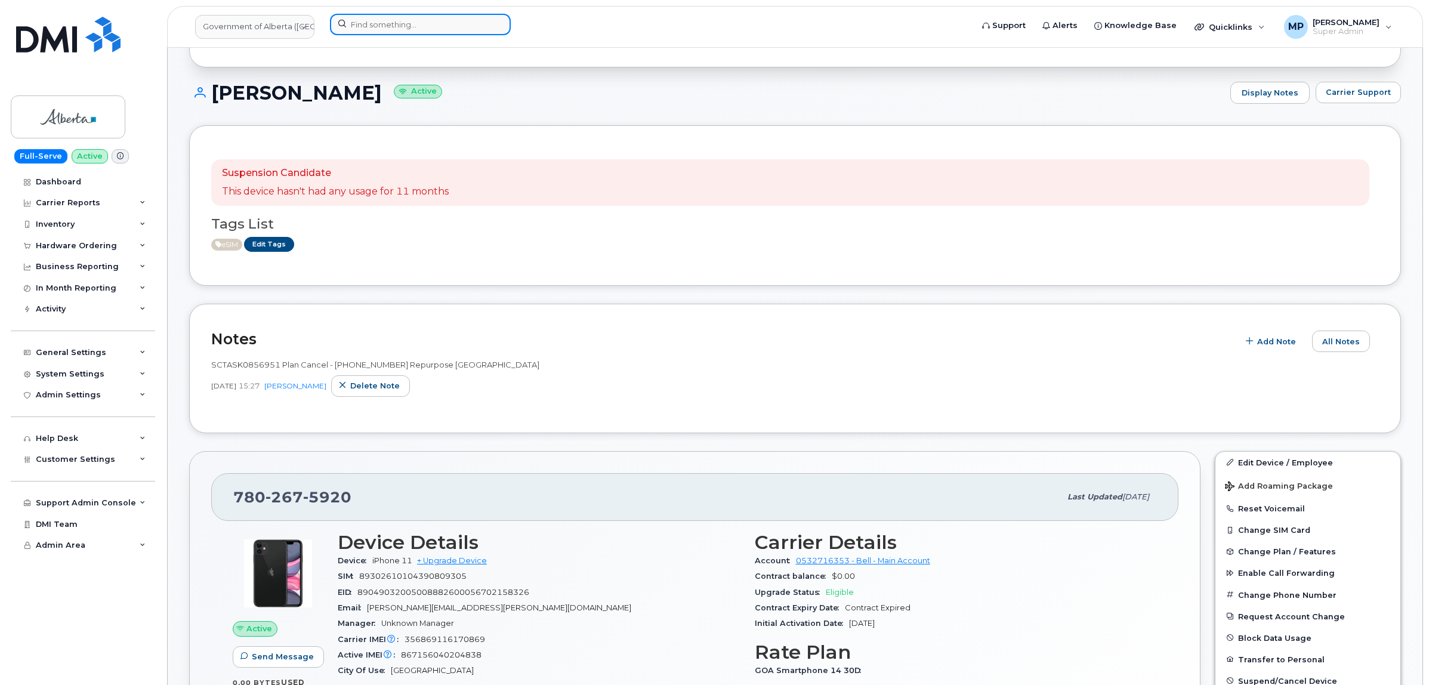  Describe the element at coordinates (445, 639) in the screenshot. I see `span: 356869116170869` at that location.